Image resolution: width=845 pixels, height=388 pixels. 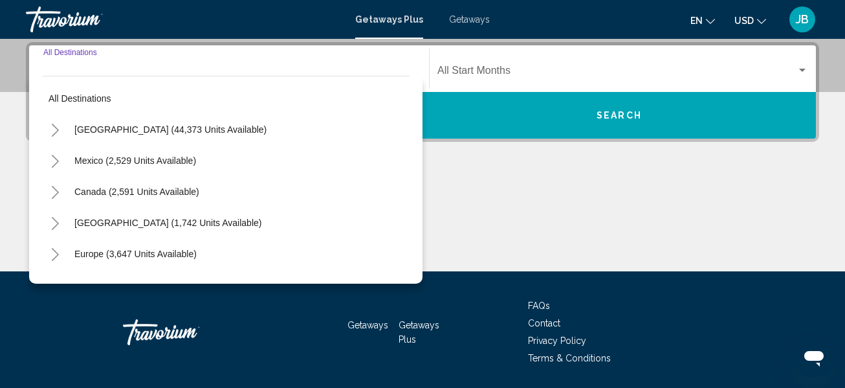 I want to click on button: Change language, so click(x=703, y=20).